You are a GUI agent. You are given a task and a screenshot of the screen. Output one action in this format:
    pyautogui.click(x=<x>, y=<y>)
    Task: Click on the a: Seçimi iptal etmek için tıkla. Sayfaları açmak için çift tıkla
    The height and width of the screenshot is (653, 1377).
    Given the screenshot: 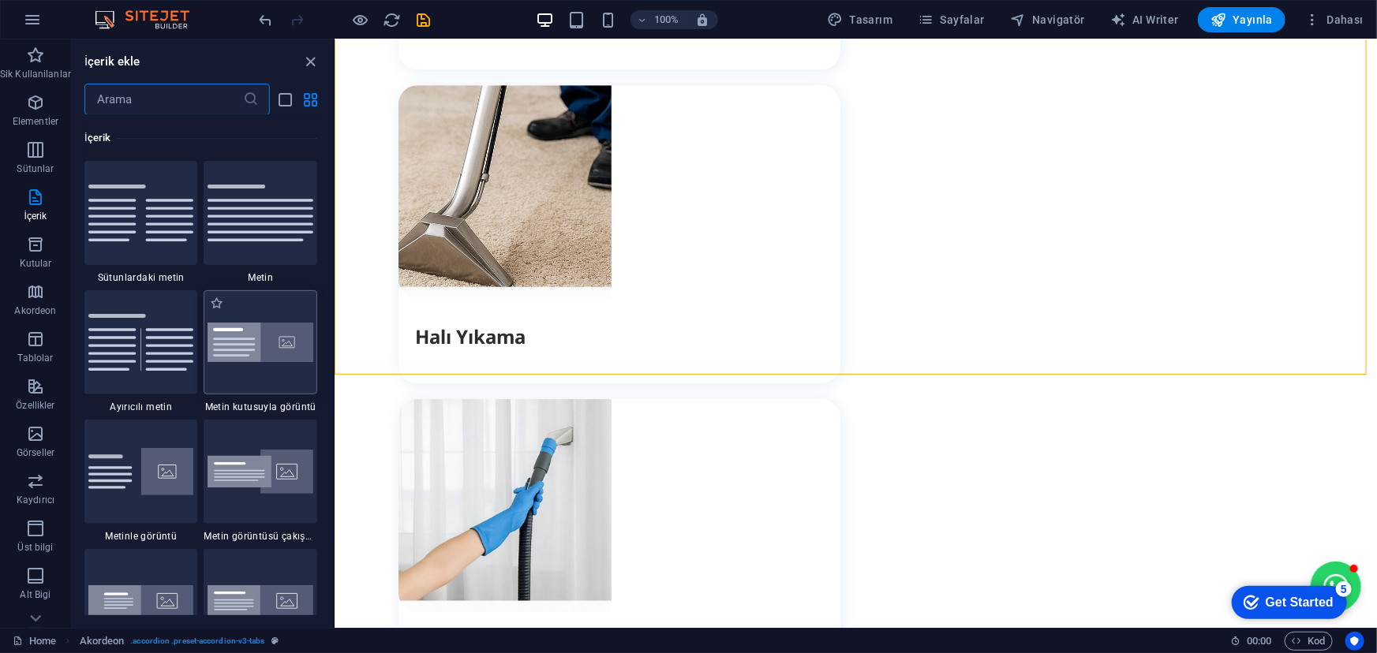 What is the action you would take?
    pyautogui.click(x=34, y=642)
    